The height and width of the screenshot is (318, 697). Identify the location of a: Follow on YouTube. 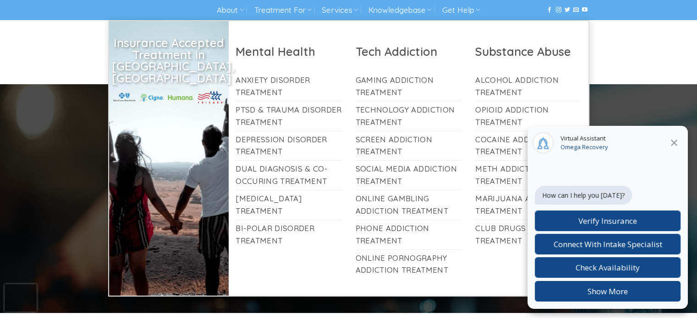
(584, 10).